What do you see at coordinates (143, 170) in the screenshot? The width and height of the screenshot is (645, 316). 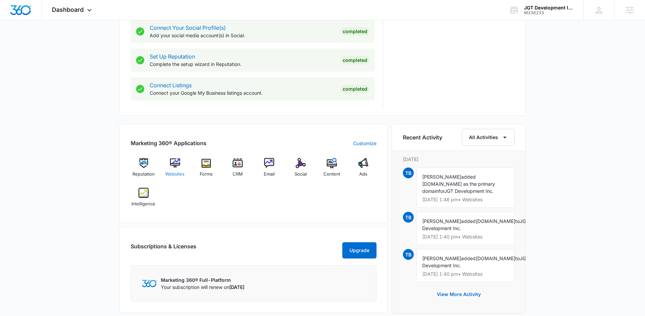 I see `a: Reputation` at bounding box center [143, 170].